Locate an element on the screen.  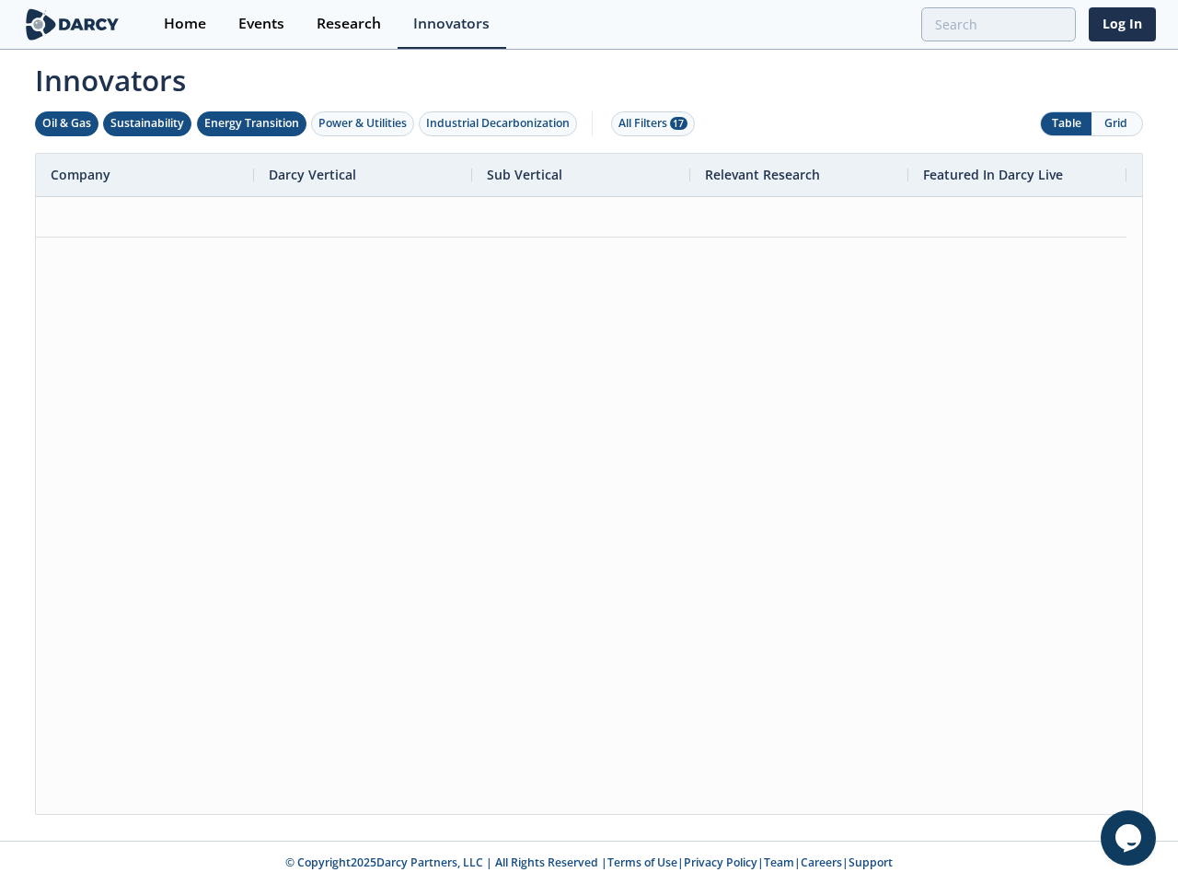
div: Power & Utilities is located at coordinates (363, 123).